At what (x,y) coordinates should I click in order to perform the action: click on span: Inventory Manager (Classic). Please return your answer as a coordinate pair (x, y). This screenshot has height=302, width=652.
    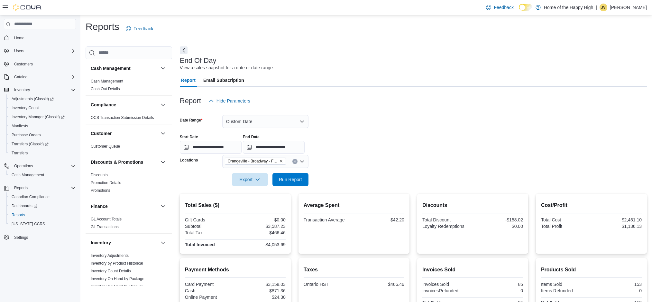
    Looking at the image, I should click on (38, 117).